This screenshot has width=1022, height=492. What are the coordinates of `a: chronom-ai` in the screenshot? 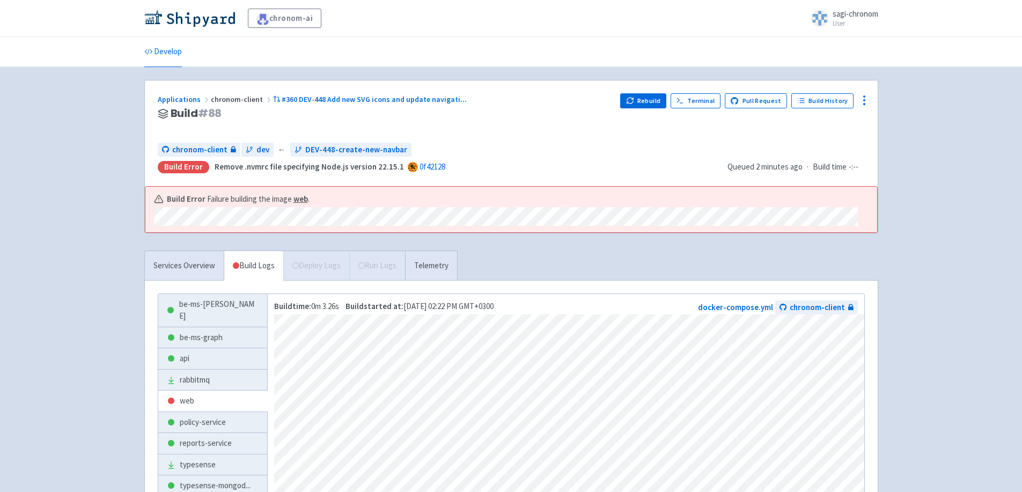 It's located at (285, 18).